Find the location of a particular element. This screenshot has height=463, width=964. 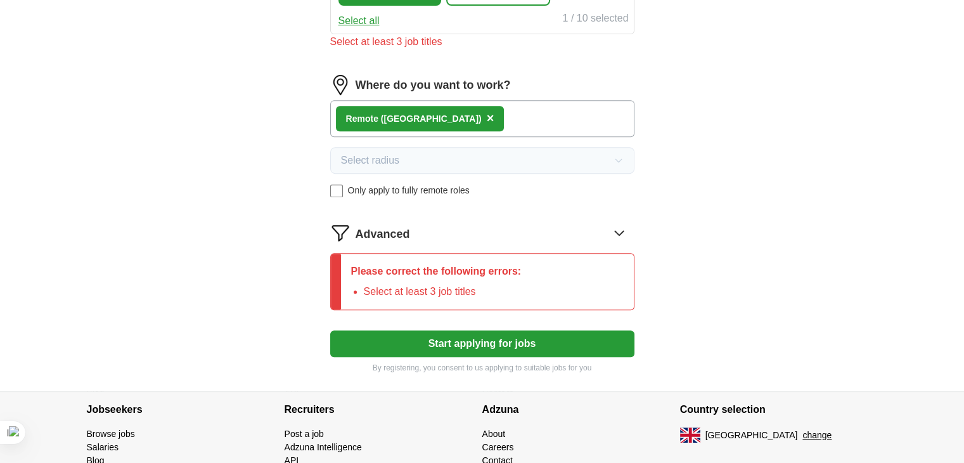

span: Only apply to fully remote roles is located at coordinates (409, 190).